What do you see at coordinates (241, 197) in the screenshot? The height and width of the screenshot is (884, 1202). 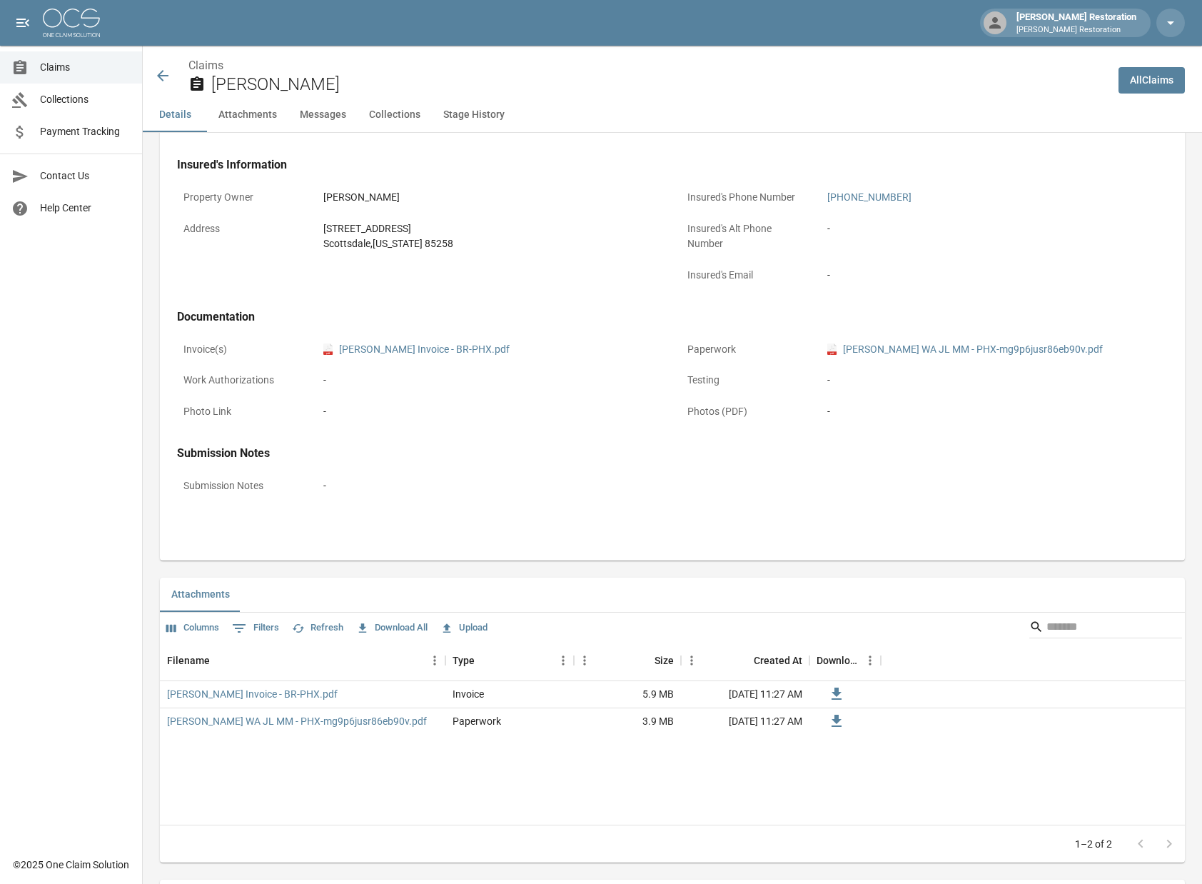 I see `p: Property Owner` at bounding box center [241, 197].